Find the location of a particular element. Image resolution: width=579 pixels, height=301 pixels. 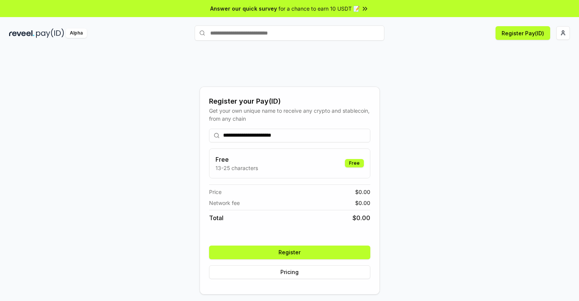

img: reveel_dark is located at coordinates (22, 33).